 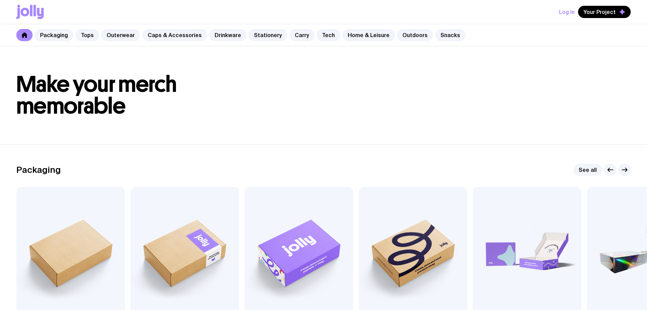 What do you see at coordinates (268, 35) in the screenshot?
I see `a: Stationery` at bounding box center [268, 35].